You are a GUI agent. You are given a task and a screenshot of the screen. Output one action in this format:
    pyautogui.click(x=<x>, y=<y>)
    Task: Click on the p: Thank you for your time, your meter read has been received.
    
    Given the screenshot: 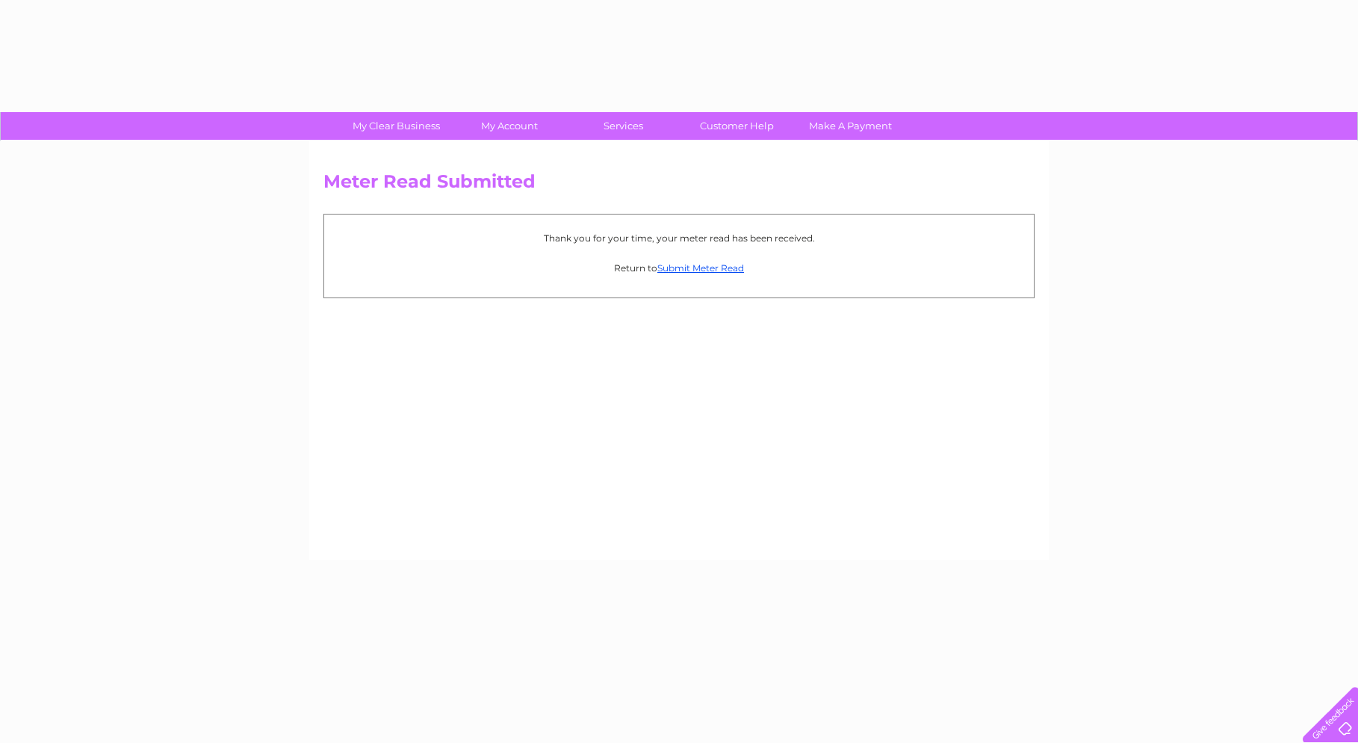 What is the action you would take?
    pyautogui.click(x=679, y=238)
    